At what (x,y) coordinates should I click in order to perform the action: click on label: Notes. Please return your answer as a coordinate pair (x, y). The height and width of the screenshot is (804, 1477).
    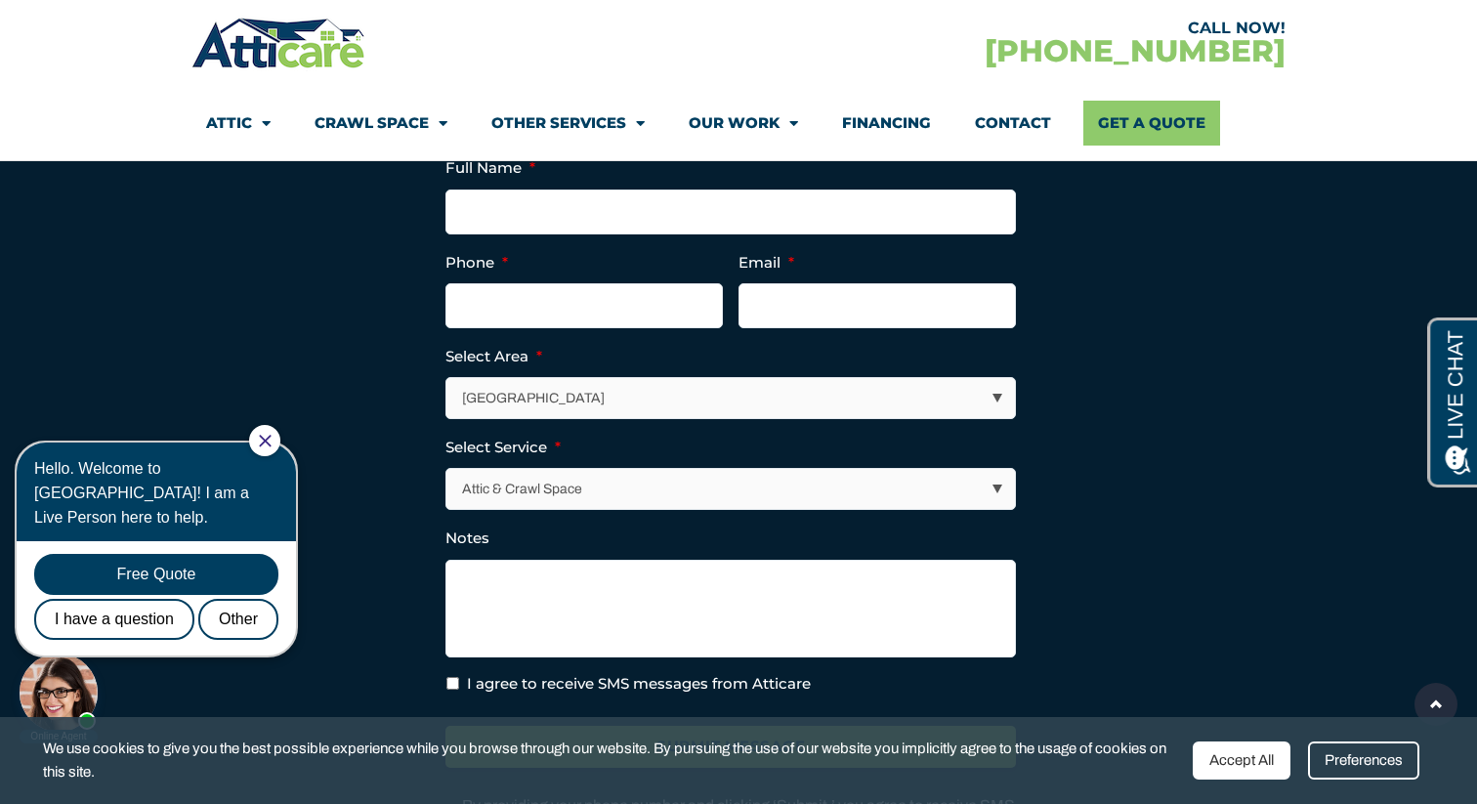
    Looking at the image, I should click on (467, 538).